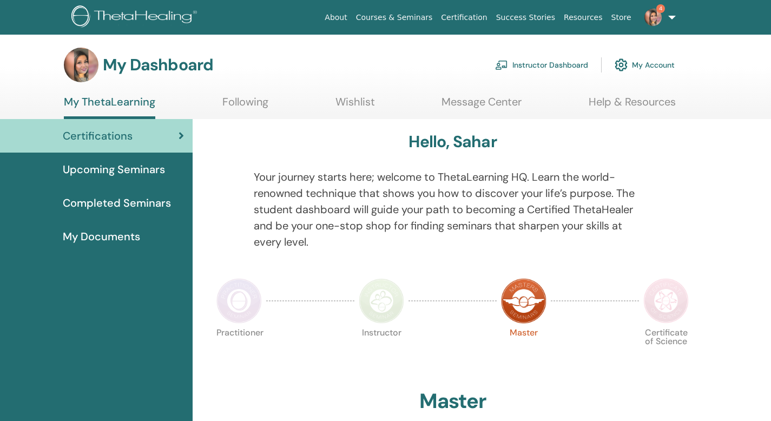 The image size is (771, 421). What do you see at coordinates (395, 17) in the screenshot?
I see `a: Courses & Seminars` at bounding box center [395, 17].